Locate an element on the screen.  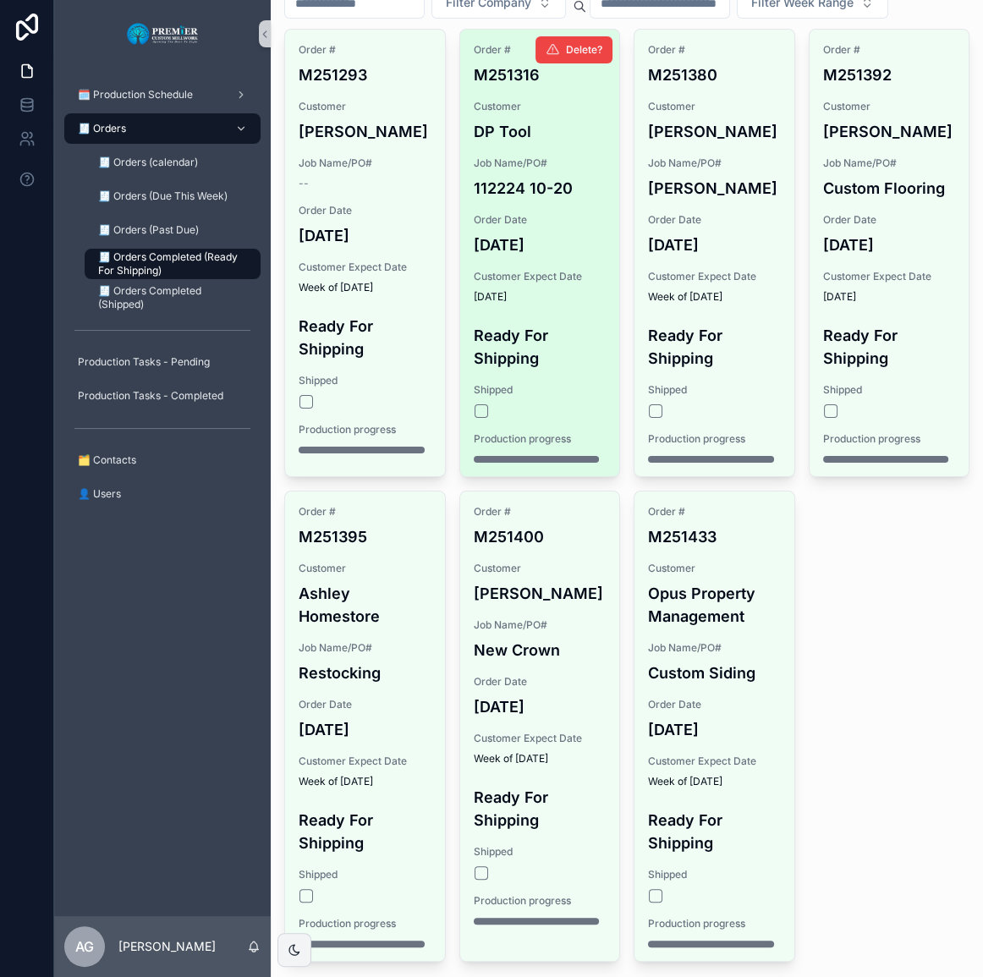
span: Production Tasks - Pending is located at coordinates (144, 362).